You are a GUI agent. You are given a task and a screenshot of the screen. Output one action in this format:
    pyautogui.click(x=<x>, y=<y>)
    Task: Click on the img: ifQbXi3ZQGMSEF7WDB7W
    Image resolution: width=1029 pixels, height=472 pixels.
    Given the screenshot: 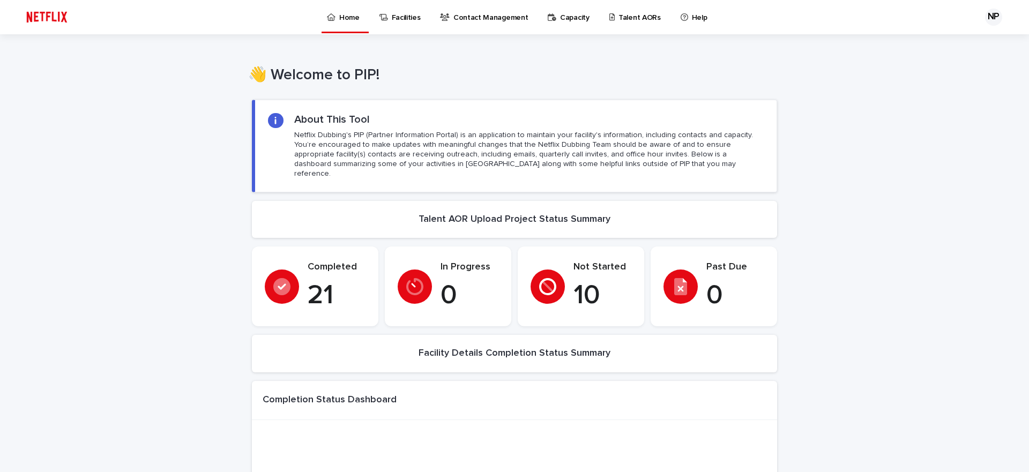 What is the action you would take?
    pyautogui.click(x=47, y=17)
    